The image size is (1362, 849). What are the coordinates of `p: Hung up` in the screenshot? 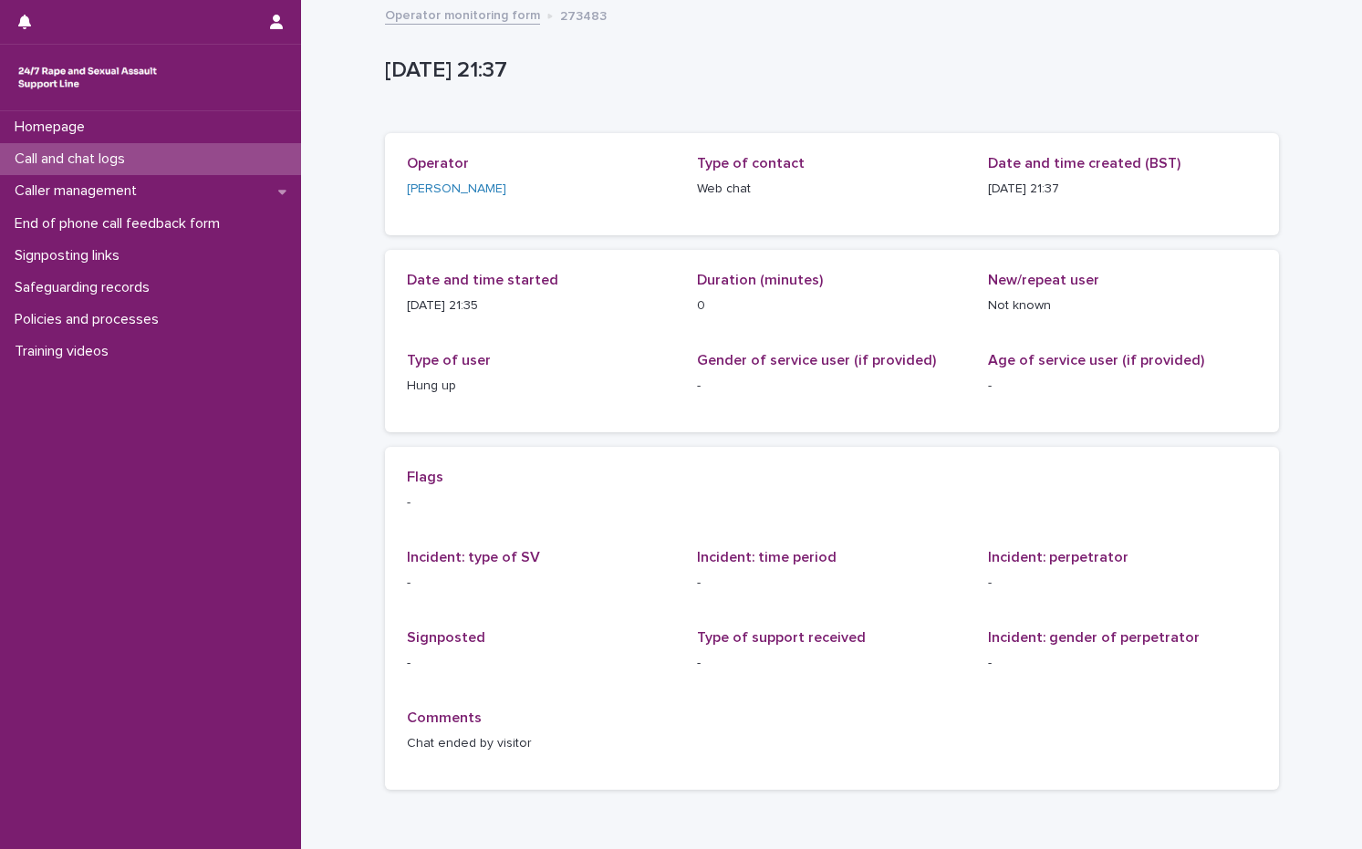 It's located at (541, 386).